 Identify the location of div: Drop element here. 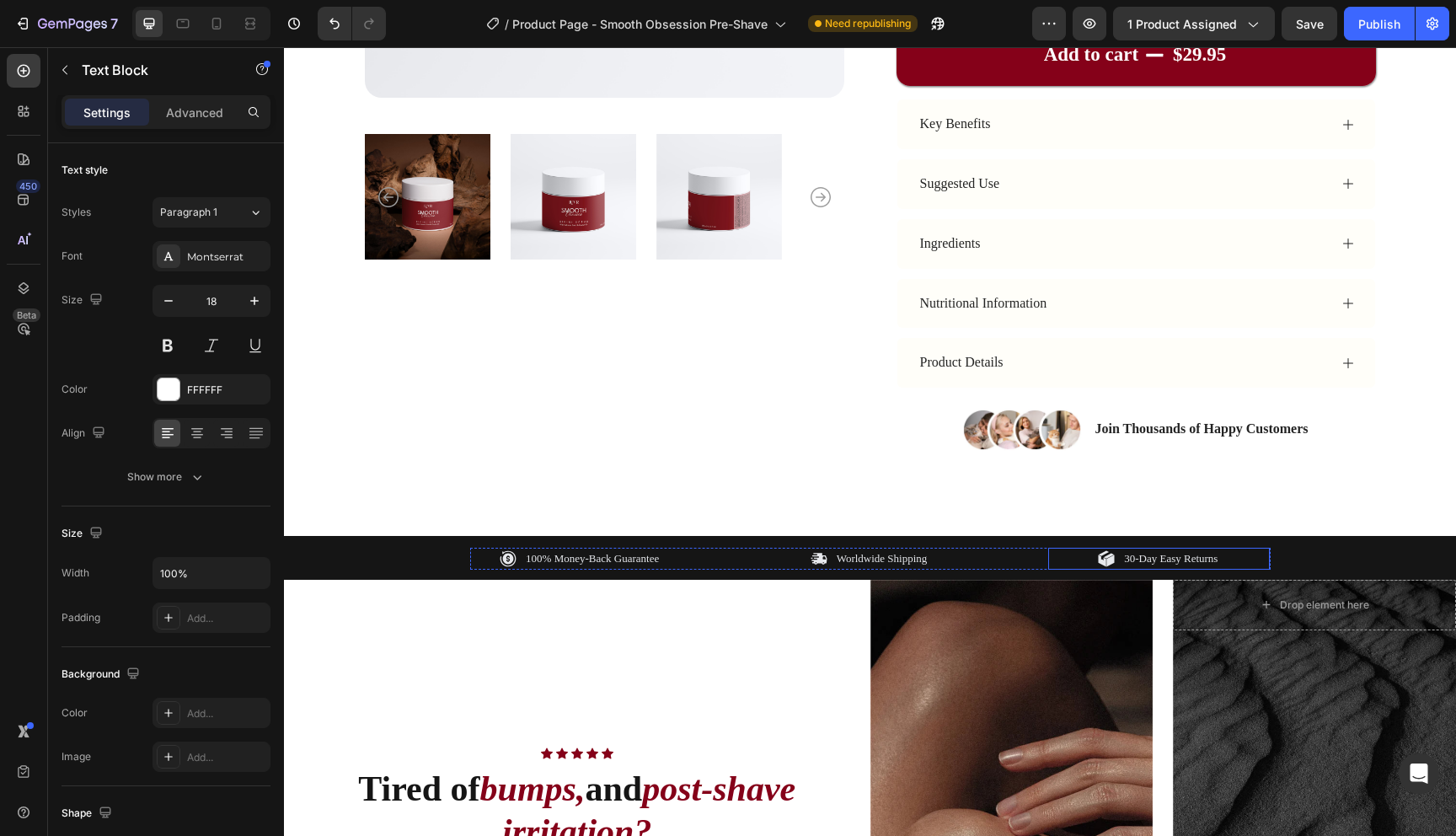
(1041, 558).